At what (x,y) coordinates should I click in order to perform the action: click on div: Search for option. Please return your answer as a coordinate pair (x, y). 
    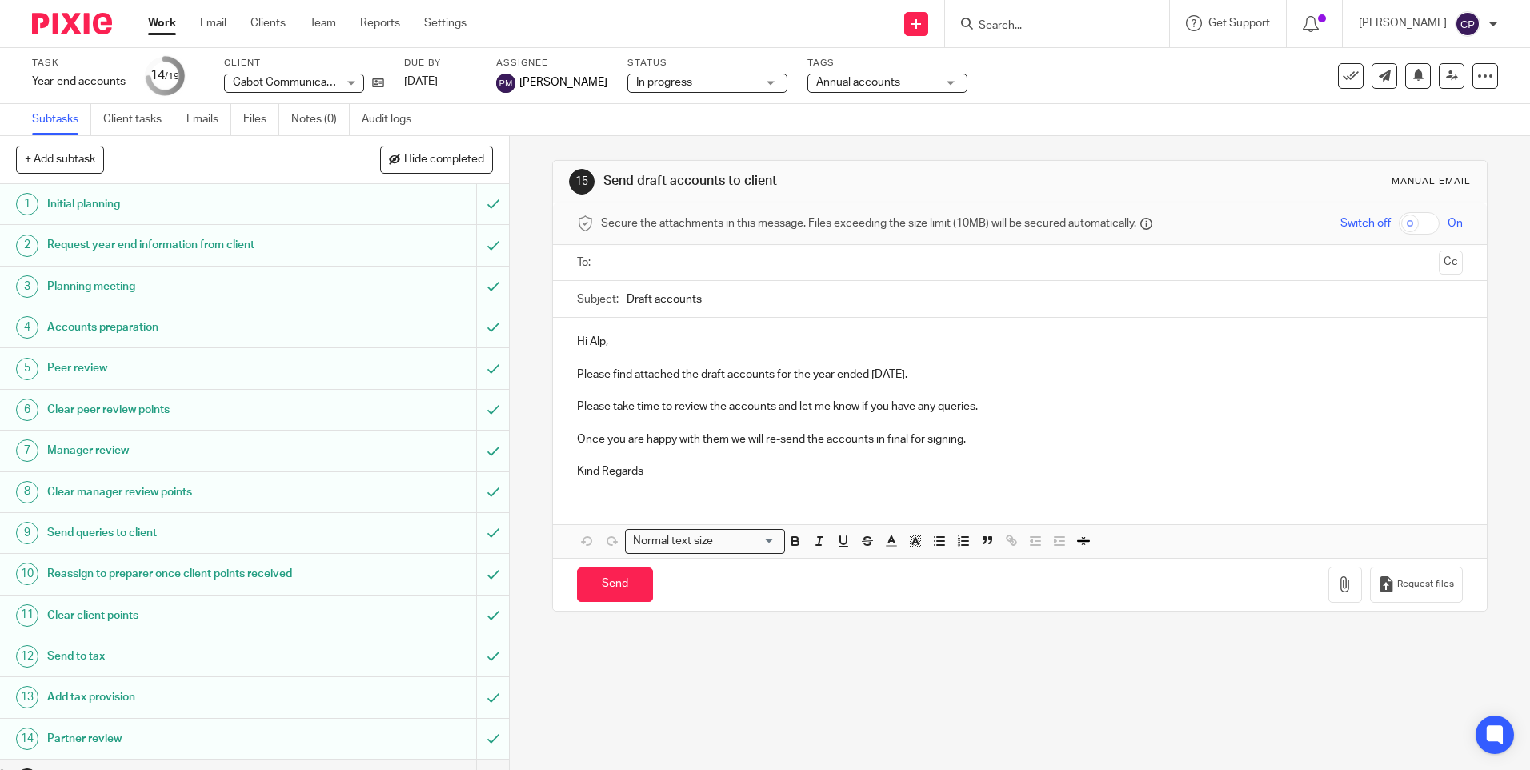
    Looking at the image, I should click on (705, 541).